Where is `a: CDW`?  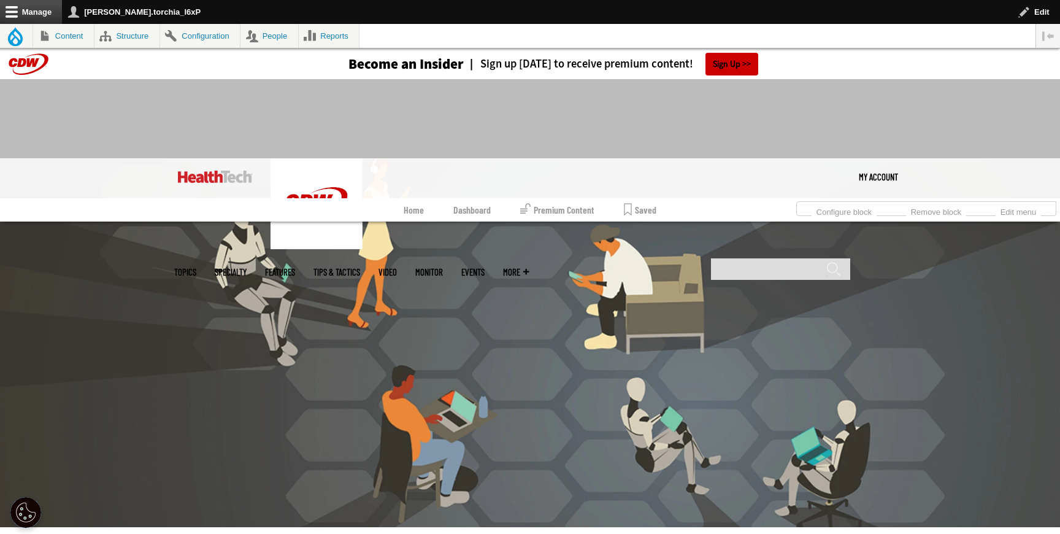
a: CDW is located at coordinates (317, 245).